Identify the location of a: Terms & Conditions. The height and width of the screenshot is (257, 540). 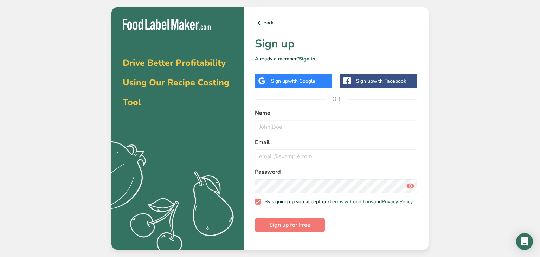
(351, 202).